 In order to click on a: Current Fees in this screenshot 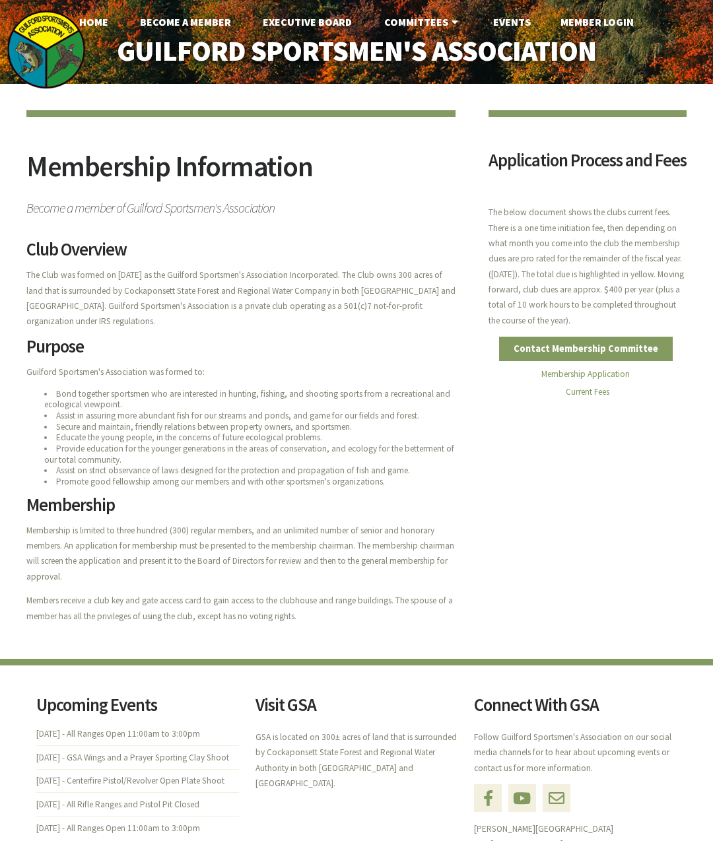, I will do `click(588, 392)`.